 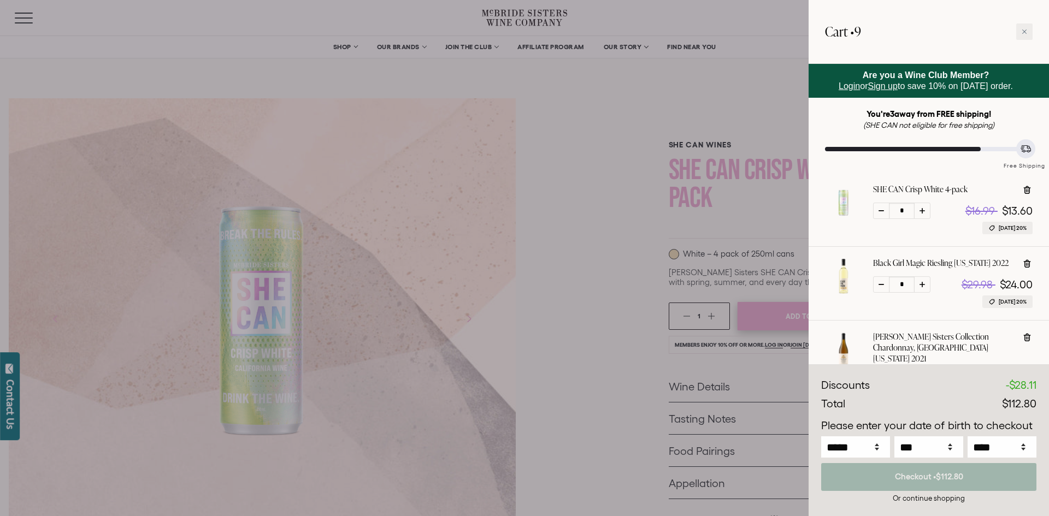 I want to click on a: Sign up, so click(x=883, y=86).